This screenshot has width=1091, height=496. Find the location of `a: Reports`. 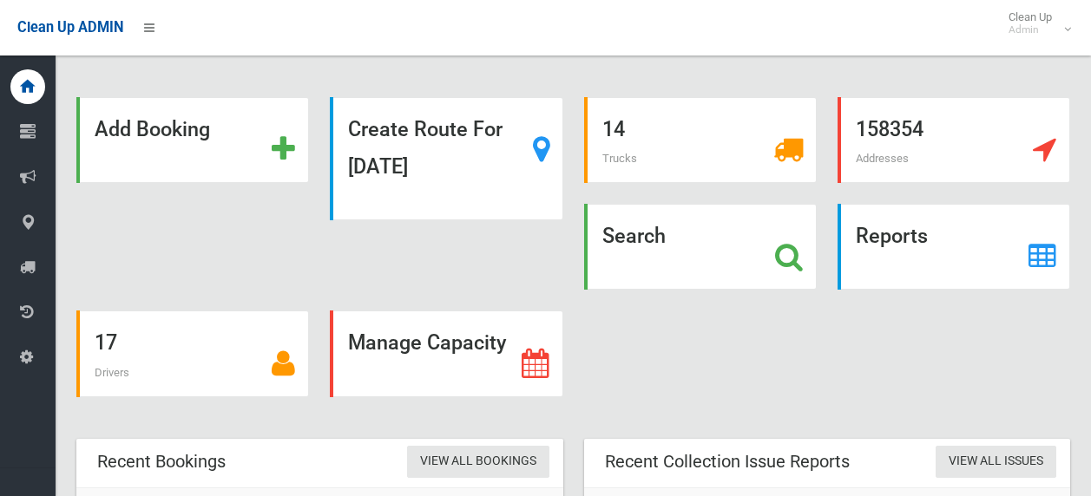

a: Reports is located at coordinates (954, 246).